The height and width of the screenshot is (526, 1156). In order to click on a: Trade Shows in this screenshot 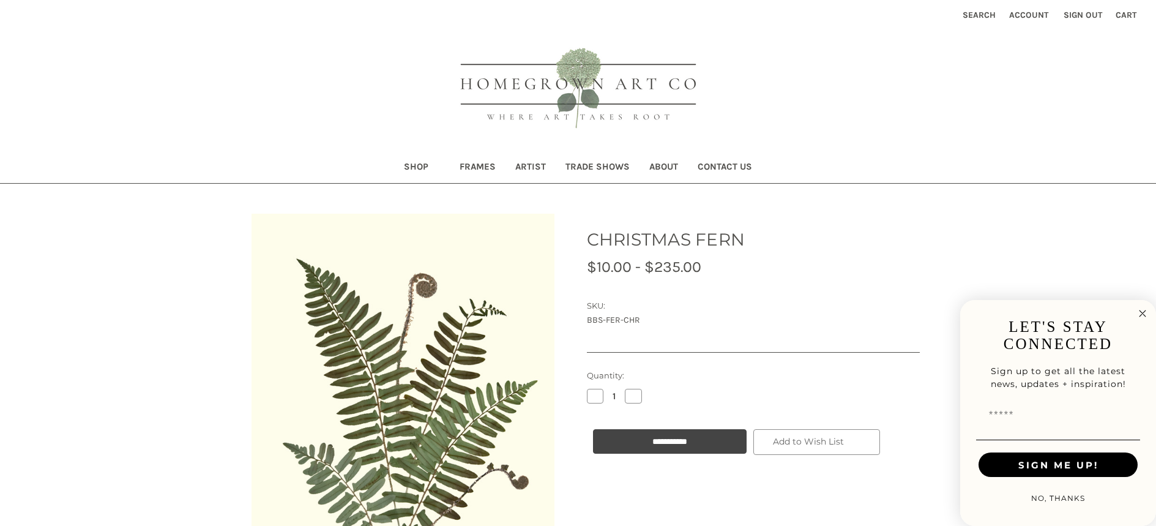, I will do `click(597, 168)`.